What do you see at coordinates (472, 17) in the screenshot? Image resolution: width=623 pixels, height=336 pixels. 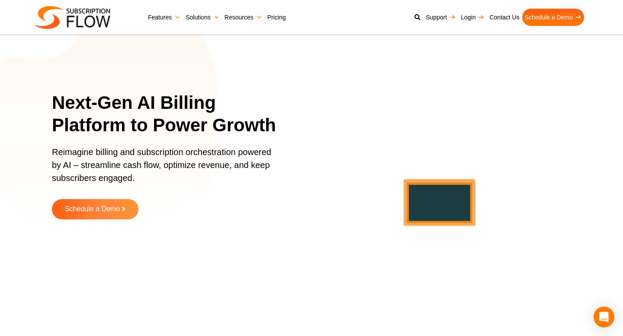 I see `a: Login` at bounding box center [472, 17].